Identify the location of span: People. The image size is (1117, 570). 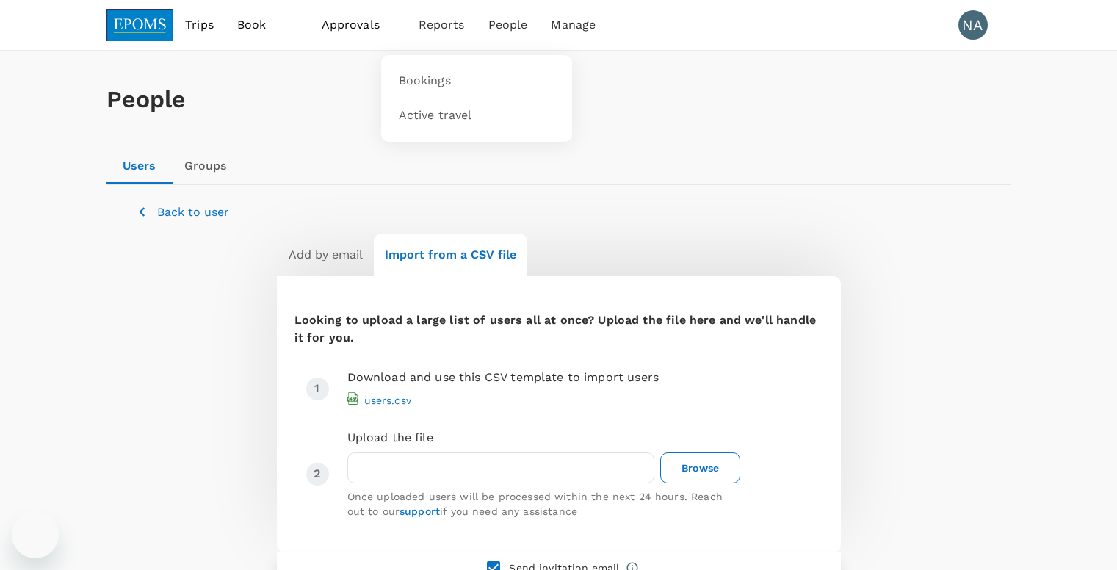
(508, 25).